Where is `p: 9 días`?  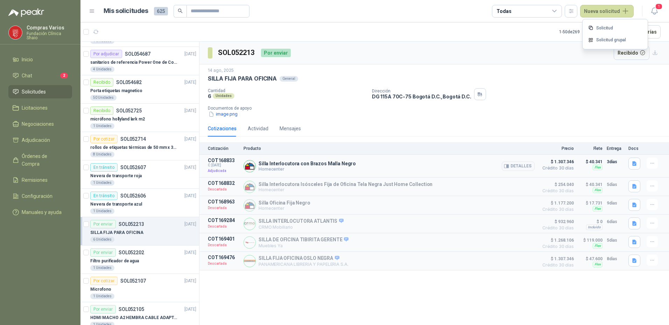
p: 9 días is located at coordinates (616, 203).